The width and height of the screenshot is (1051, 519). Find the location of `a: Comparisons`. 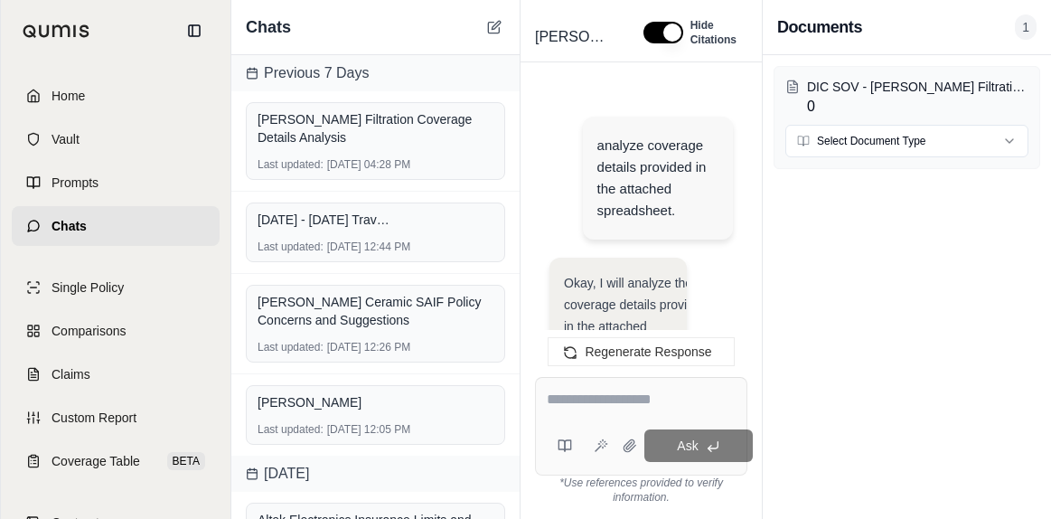

a: Comparisons is located at coordinates (116, 331).